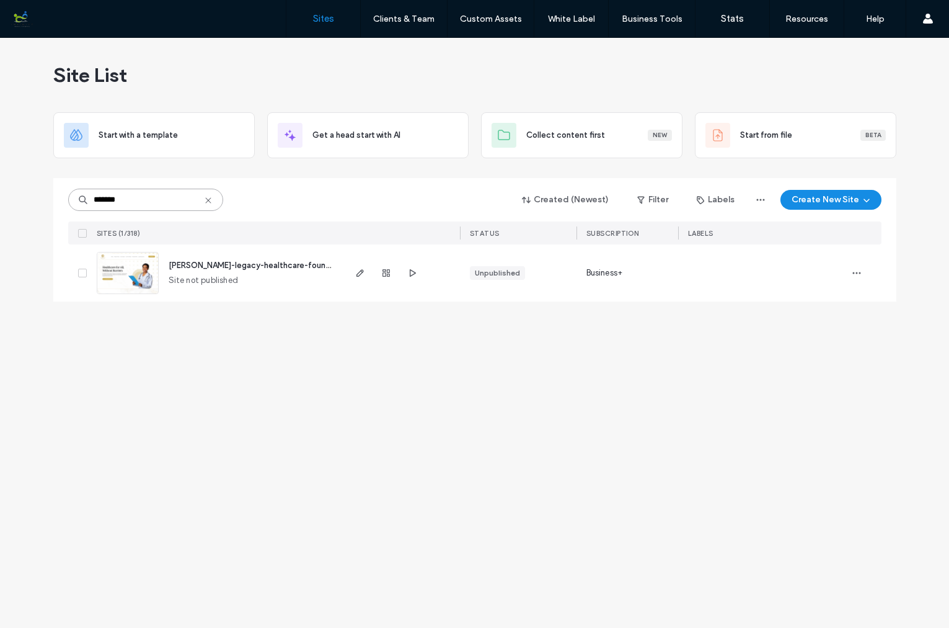 The width and height of the screenshot is (949, 628). Describe the element at coordinates (701, 233) in the screenshot. I see `span: LABELS` at that location.